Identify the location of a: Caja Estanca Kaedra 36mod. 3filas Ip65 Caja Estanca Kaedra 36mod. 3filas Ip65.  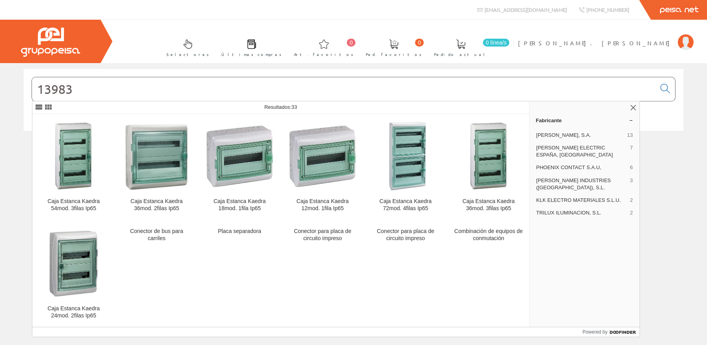
(489, 168).